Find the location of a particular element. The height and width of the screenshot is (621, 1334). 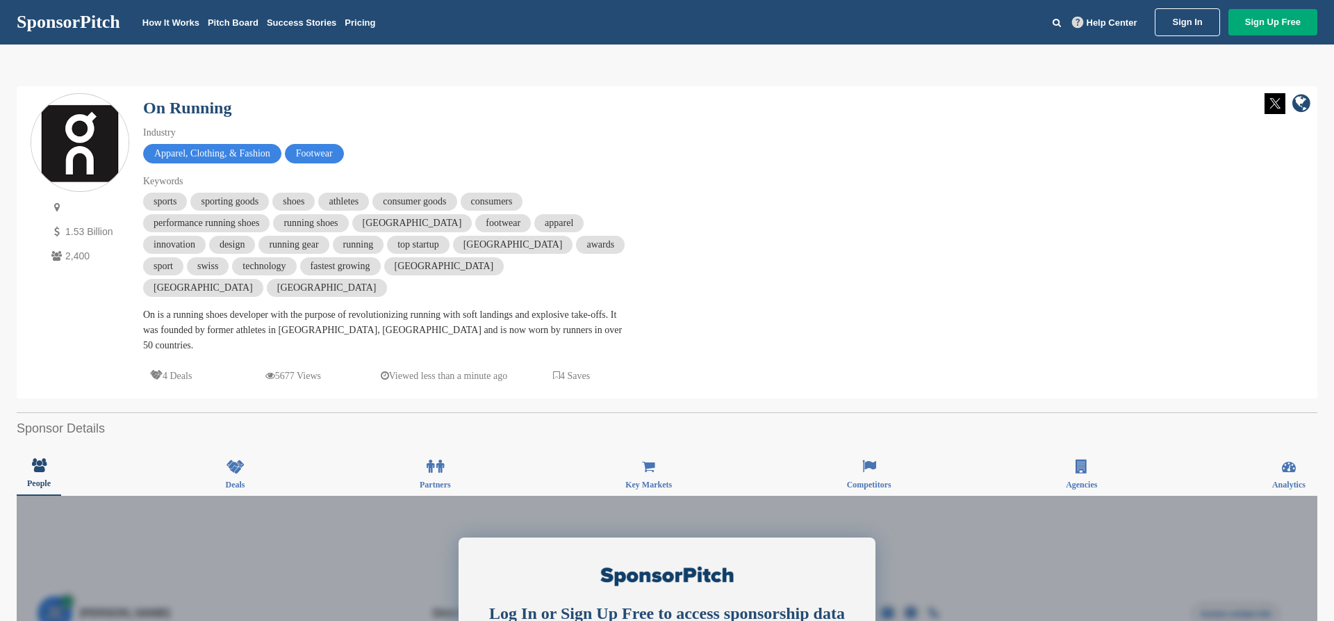

span: apparel is located at coordinates (559, 223).